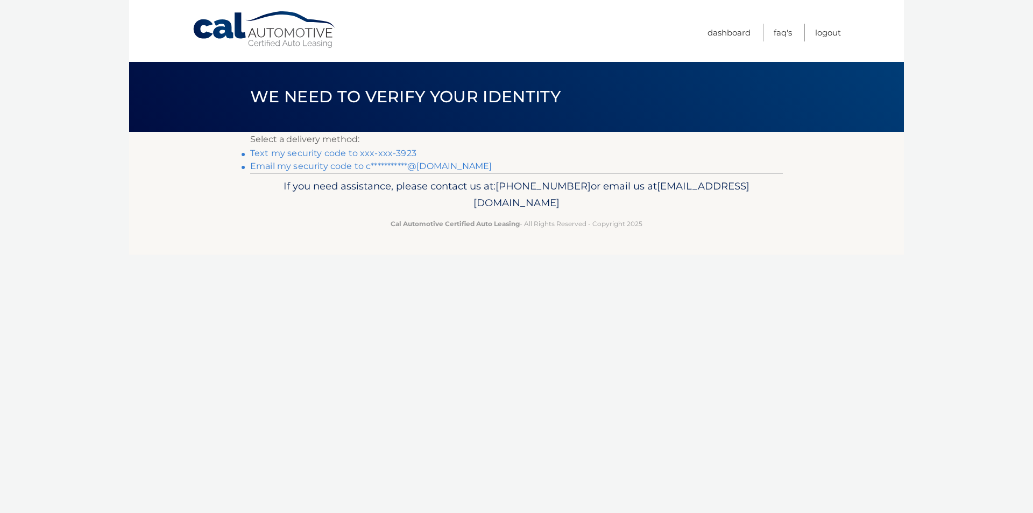  Describe the element at coordinates (828, 32) in the screenshot. I see `a: Logout` at that location.